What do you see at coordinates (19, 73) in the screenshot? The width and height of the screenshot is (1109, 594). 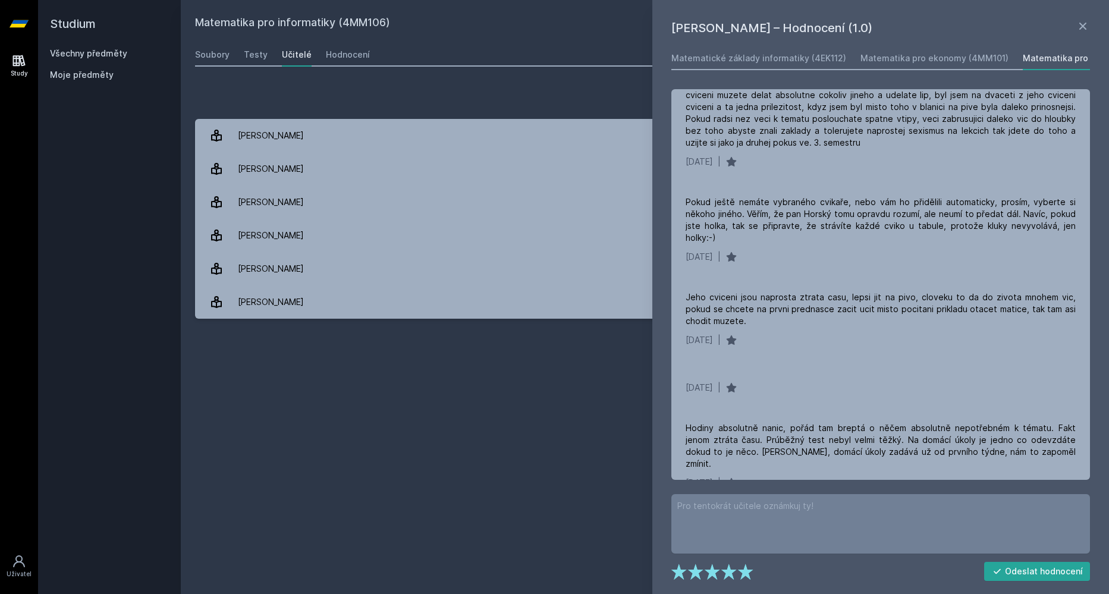 I see `div: Study` at bounding box center [19, 73].